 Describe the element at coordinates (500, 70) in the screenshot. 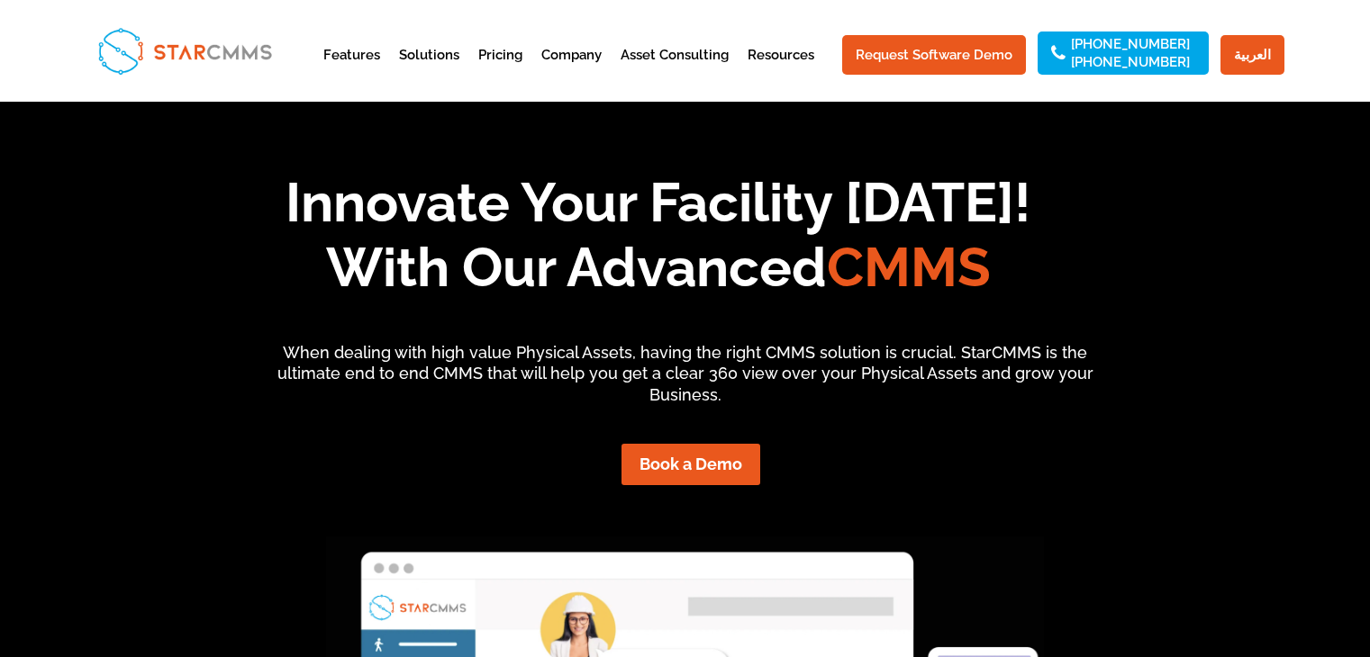

I see `a: Pricing` at that location.